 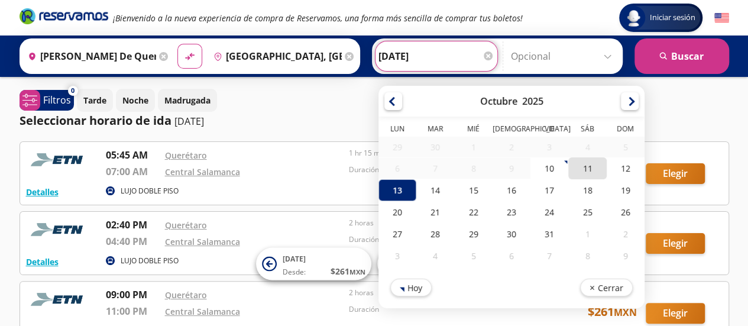 What do you see at coordinates (587, 255) in the screenshot?
I see `div: 08-Nov-25` at bounding box center [587, 255].